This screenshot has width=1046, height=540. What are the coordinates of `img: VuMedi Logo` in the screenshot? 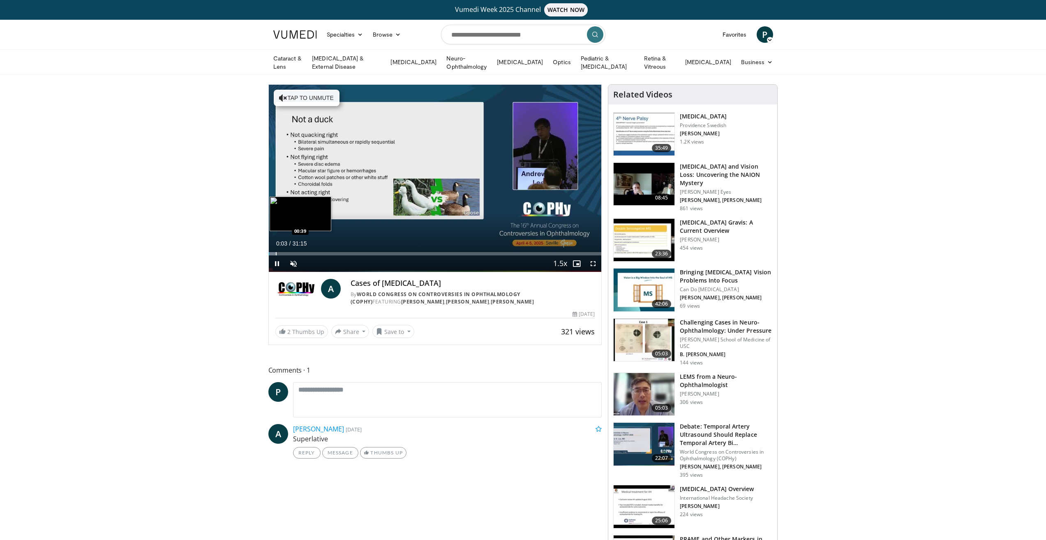 It's located at (295, 35).